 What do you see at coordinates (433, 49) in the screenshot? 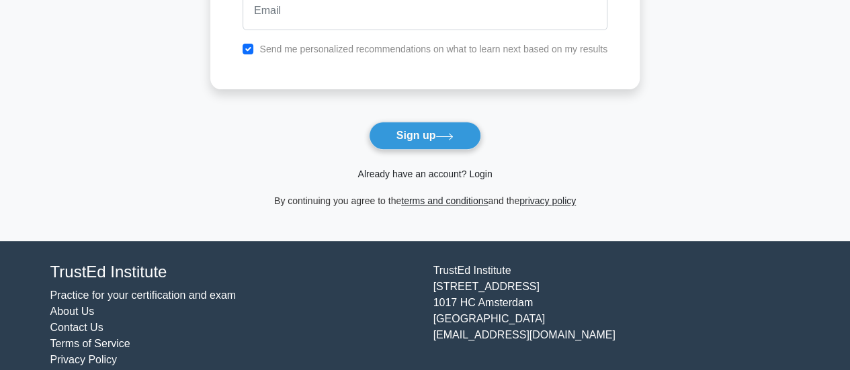
I see `label: Send me personalized recommendations on what to learn next based on my results` at bounding box center [433, 49].